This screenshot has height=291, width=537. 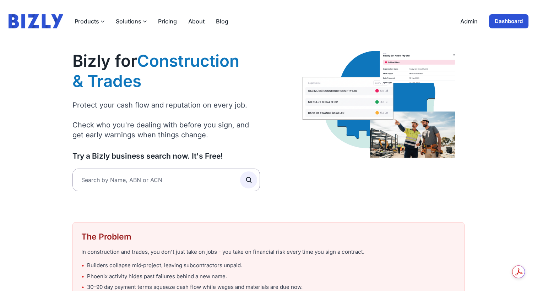 What do you see at coordinates (166, 156) in the screenshot?
I see `h3: Try a Bizly business search now. It's Free!` at bounding box center [166, 156].